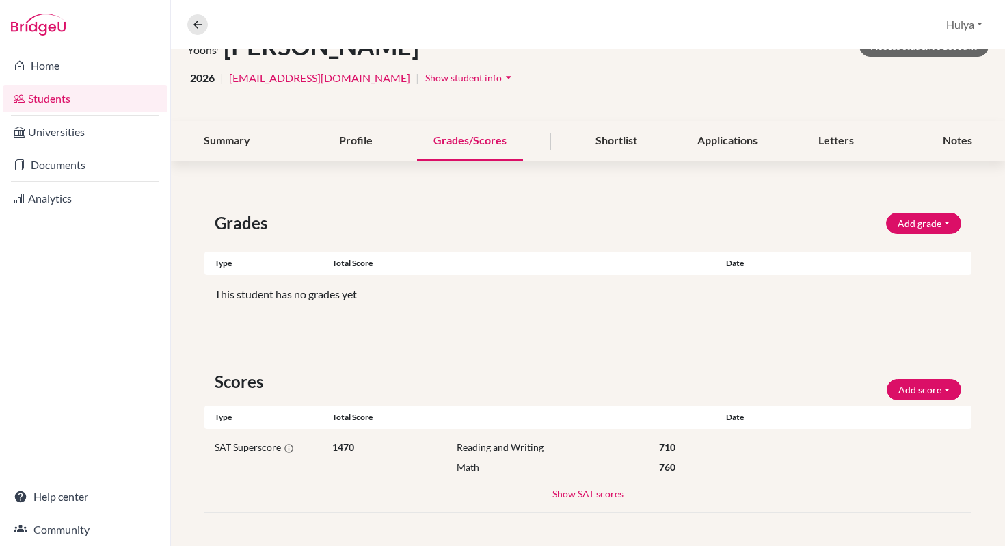 This screenshot has width=1005, height=546. Describe the element at coordinates (727, 141) in the screenshot. I see `div: Applications` at that location.